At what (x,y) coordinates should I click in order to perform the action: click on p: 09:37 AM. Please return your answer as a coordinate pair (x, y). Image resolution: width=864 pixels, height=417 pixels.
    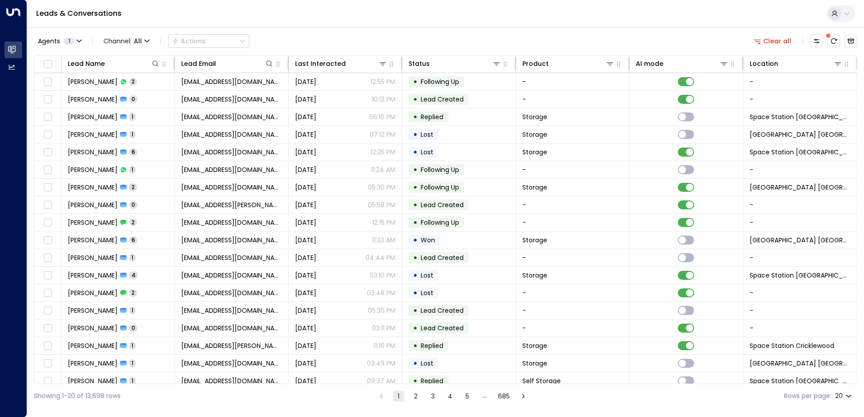
    Looking at the image, I should click on (381, 381).